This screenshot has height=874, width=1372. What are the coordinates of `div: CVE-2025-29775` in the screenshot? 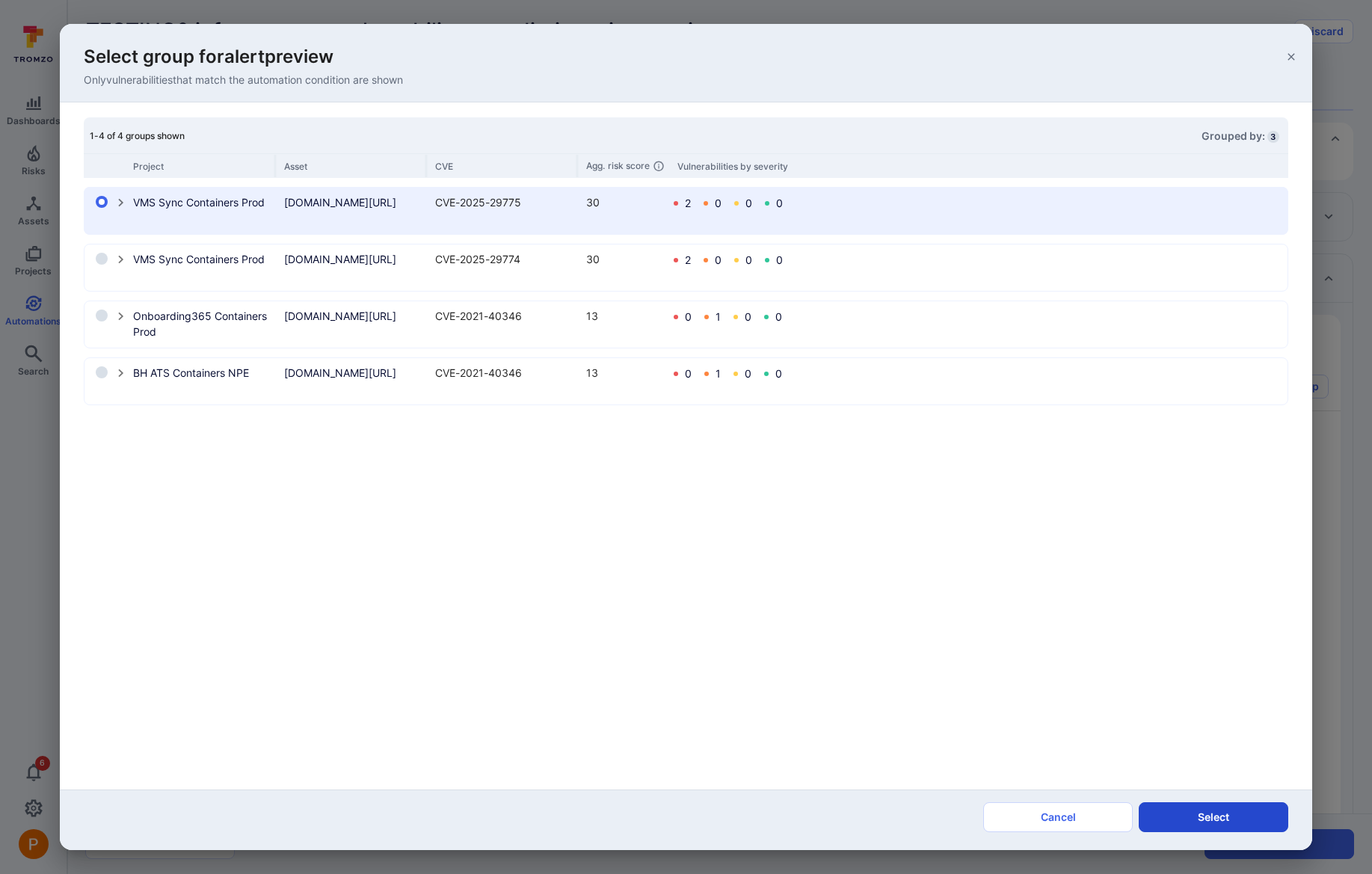 It's located at (507, 202).